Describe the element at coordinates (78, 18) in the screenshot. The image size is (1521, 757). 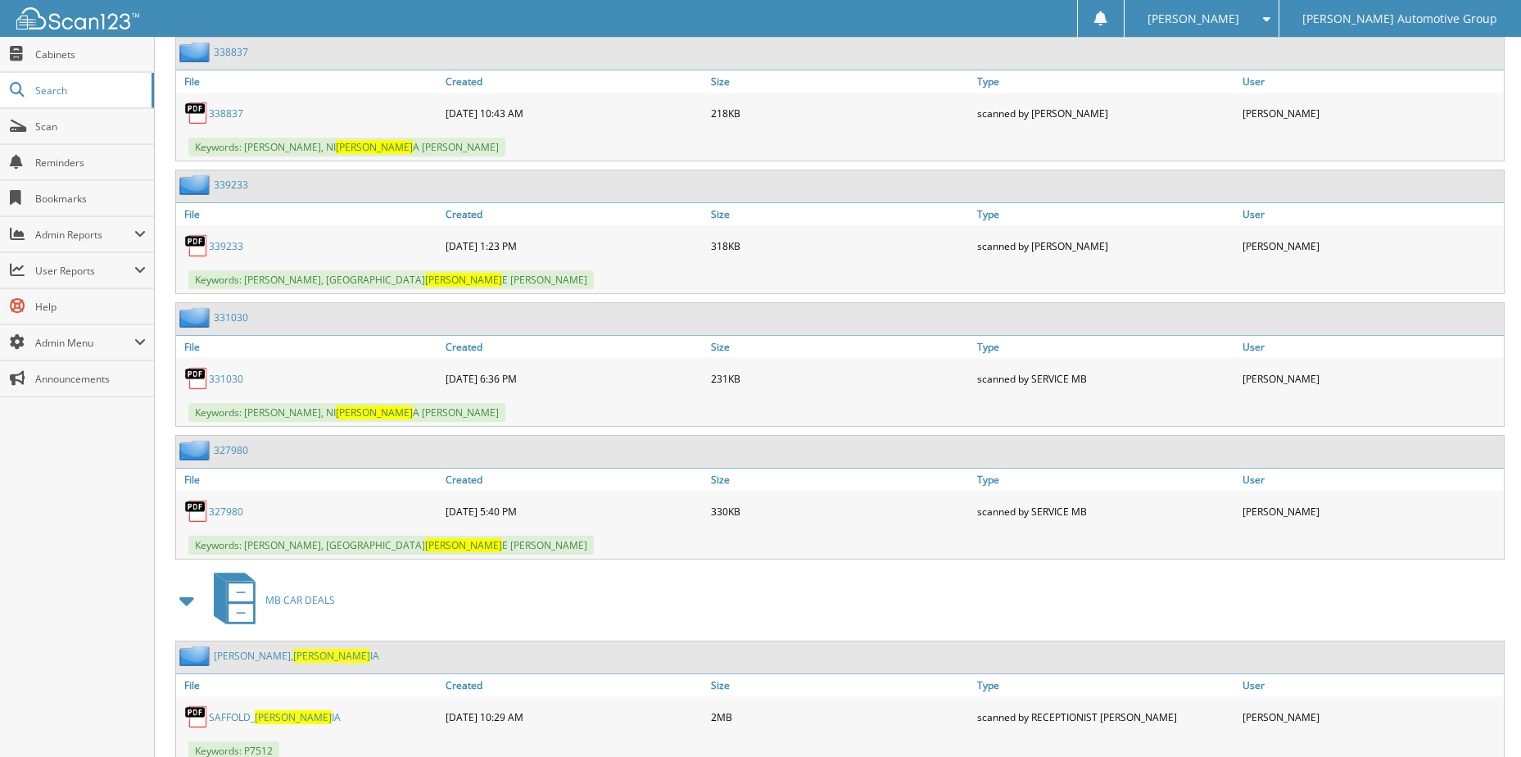
I see `img: scan123-logo-white.svg` at that location.